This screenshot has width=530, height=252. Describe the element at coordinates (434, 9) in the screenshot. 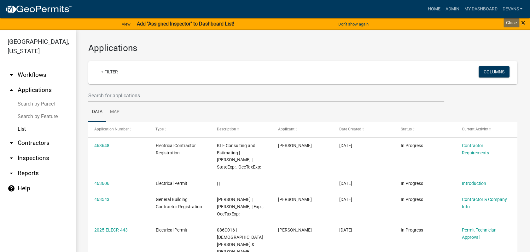

I see `a: Home` at that location.